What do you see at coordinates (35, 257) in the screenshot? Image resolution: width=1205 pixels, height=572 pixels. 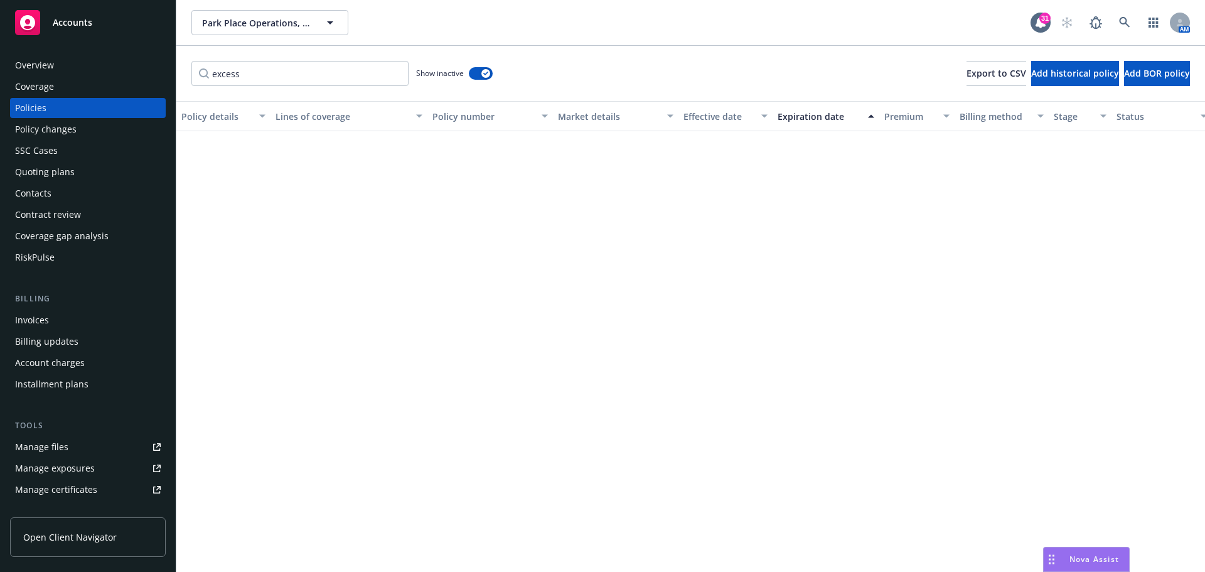 I see `div: RiskPulse` at bounding box center [35, 257].